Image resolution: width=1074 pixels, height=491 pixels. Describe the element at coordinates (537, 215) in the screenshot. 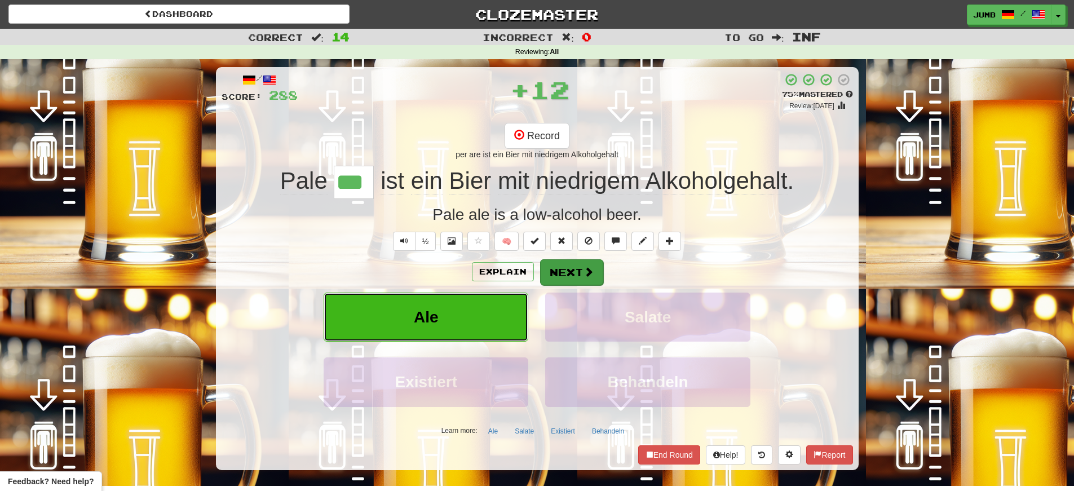

I see `div: Pale ale is a low-alcohol beer.` at that location.